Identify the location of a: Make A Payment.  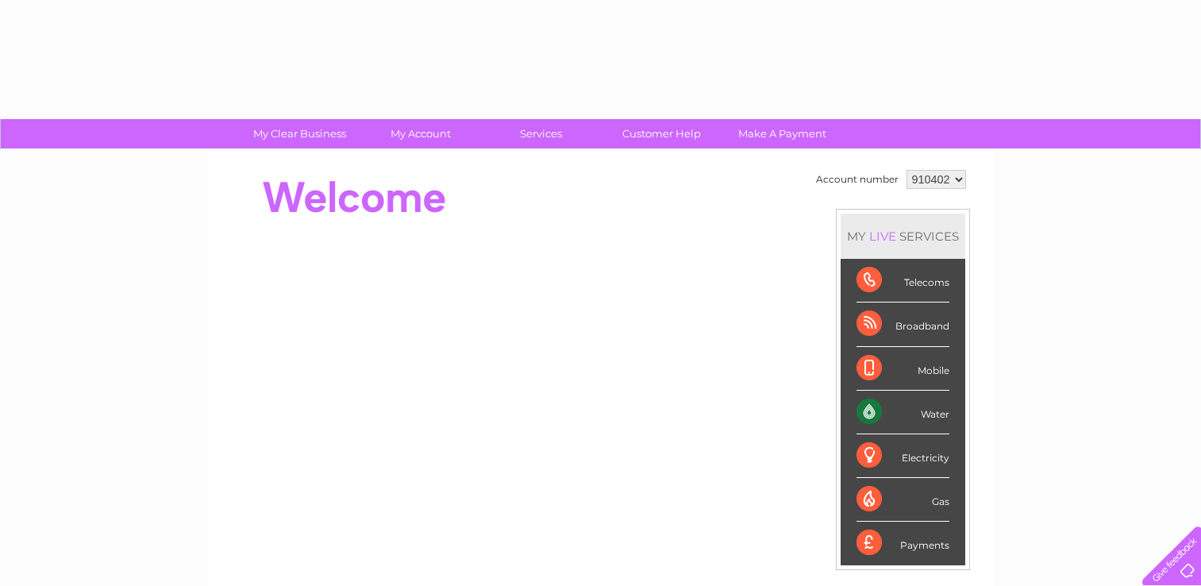
(782, 133).